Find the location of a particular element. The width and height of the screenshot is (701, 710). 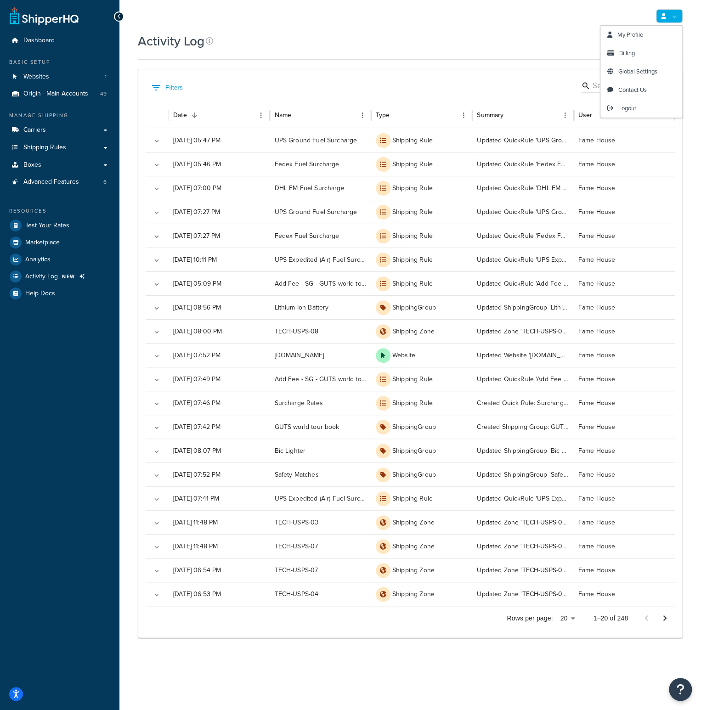

li: Global Settings is located at coordinates (641, 72).